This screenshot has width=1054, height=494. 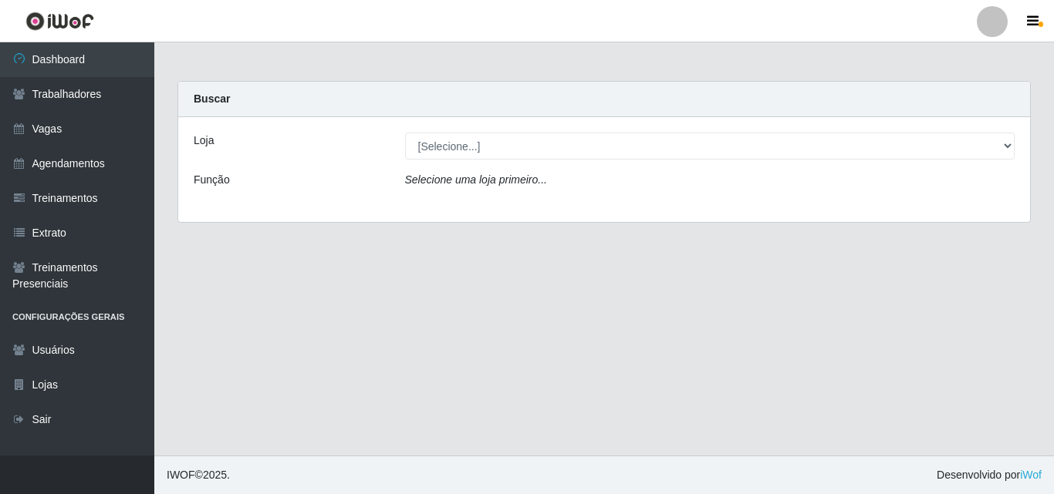 I want to click on img: CoreUI Logo, so click(x=59, y=21).